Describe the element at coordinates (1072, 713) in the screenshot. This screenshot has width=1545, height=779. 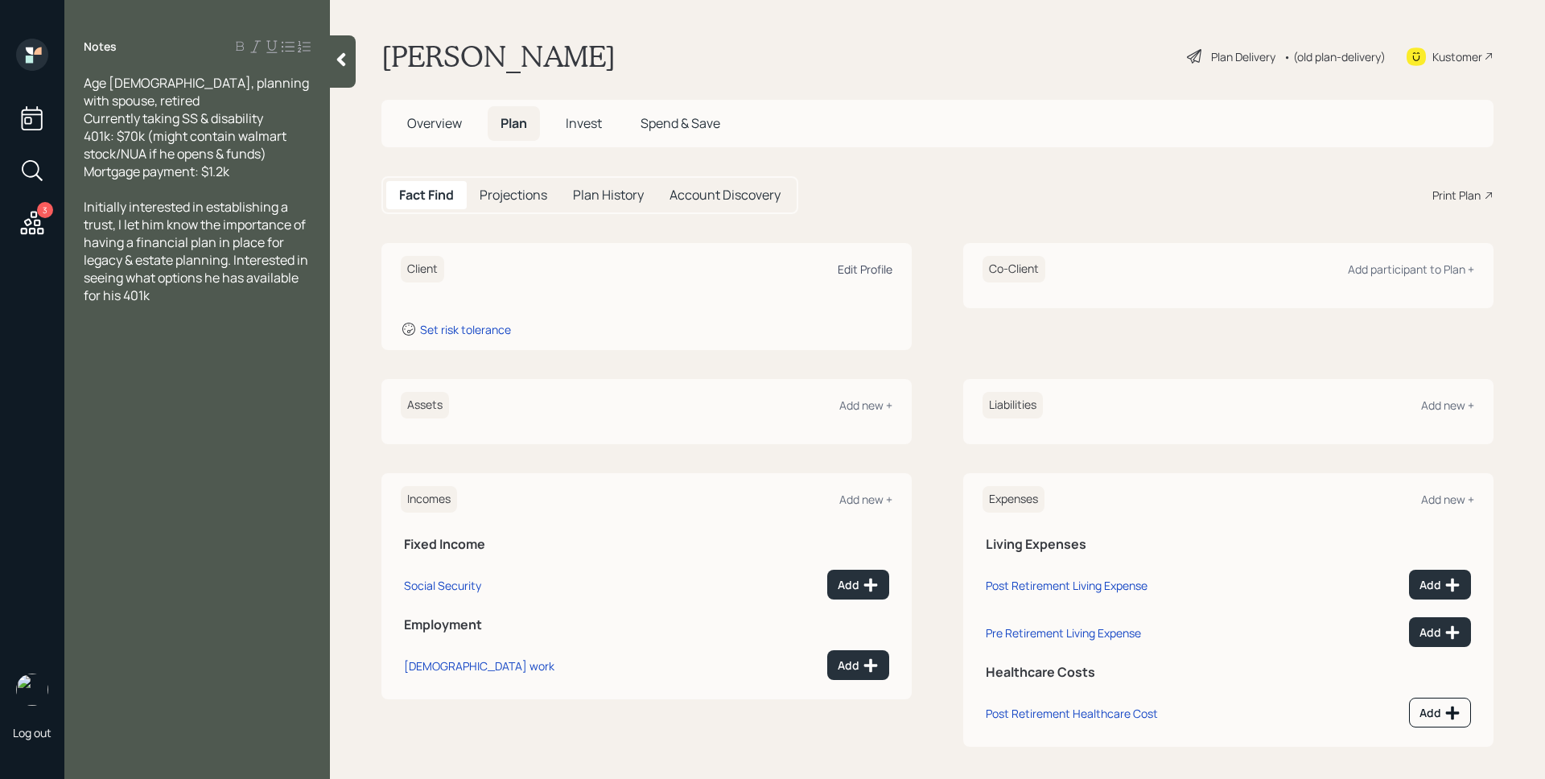
I see `div: Post Retirement Healthcare Cost` at that location.